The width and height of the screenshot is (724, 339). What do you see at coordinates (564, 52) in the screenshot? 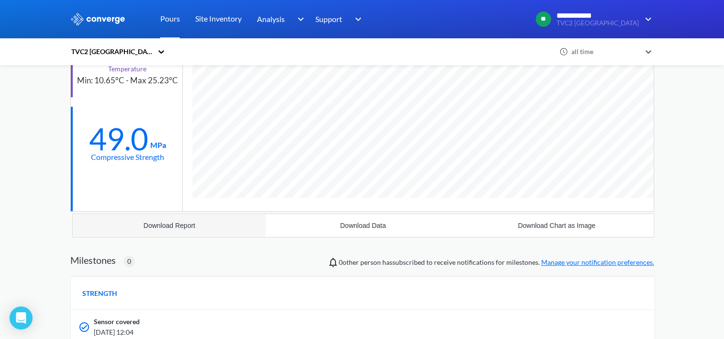
I see `img: icon-clock.svg` at bounding box center [564, 52].